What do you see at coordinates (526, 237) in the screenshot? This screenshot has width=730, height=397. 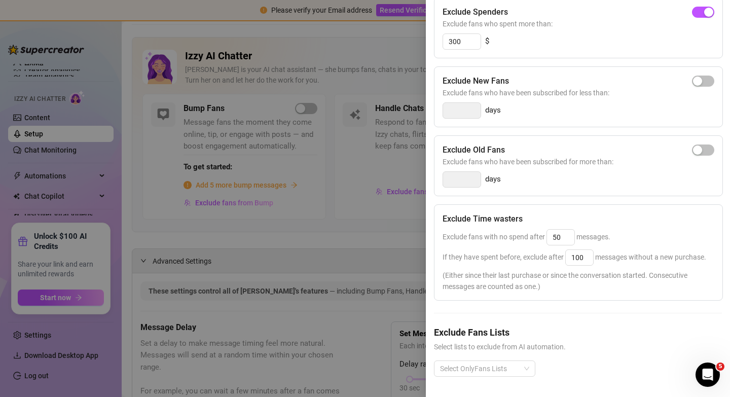 I see `span: Exclude fans with no spend after messages.` at bounding box center [526, 237].